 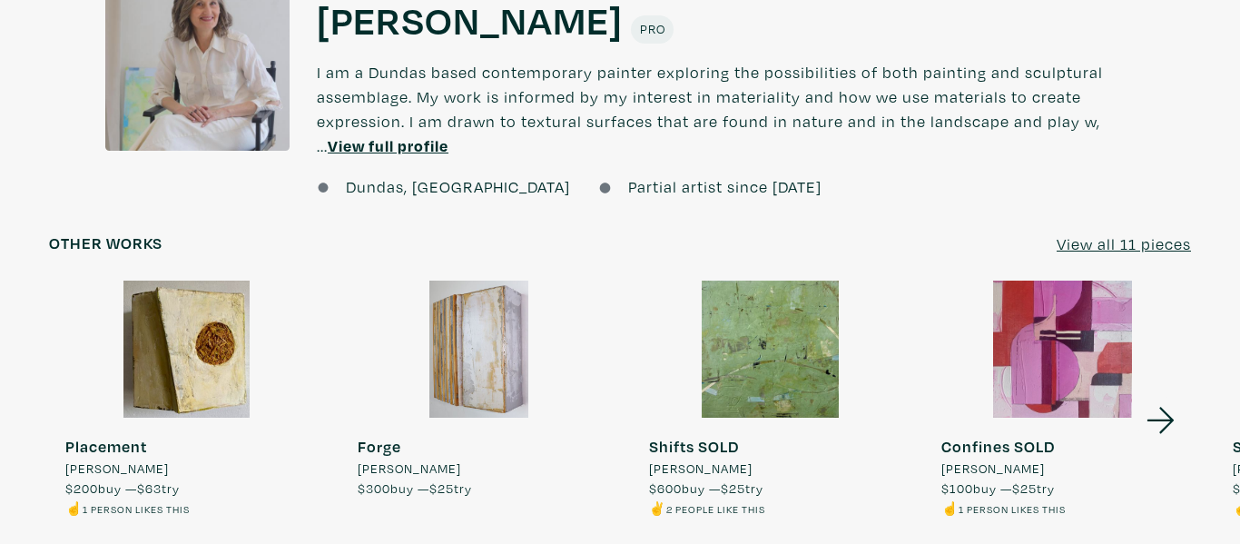 What do you see at coordinates (388, 145) in the screenshot?
I see `a: View full profile` at bounding box center [388, 145].